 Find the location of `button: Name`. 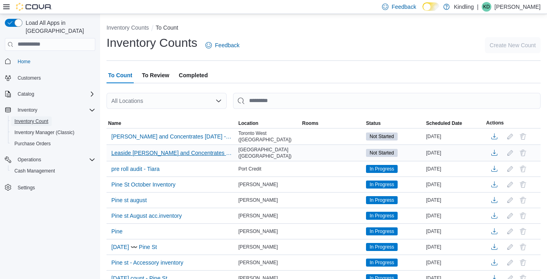

button: Name is located at coordinates (171, 123).